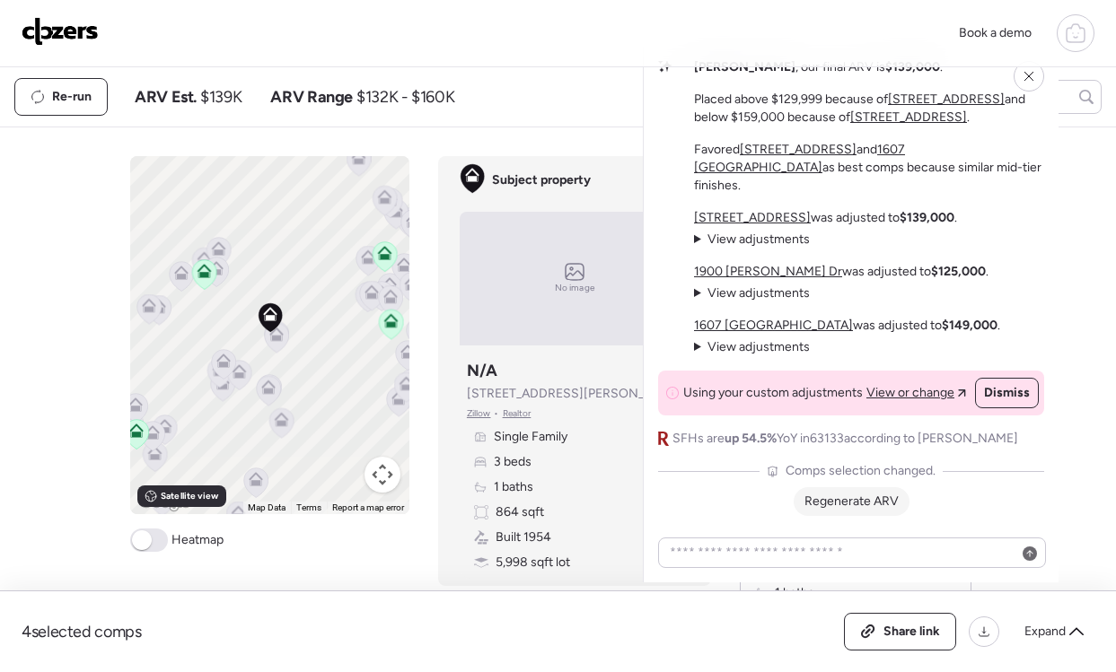  Describe the element at coordinates (311, 97) in the screenshot. I see `span: ARV Range` at that location.